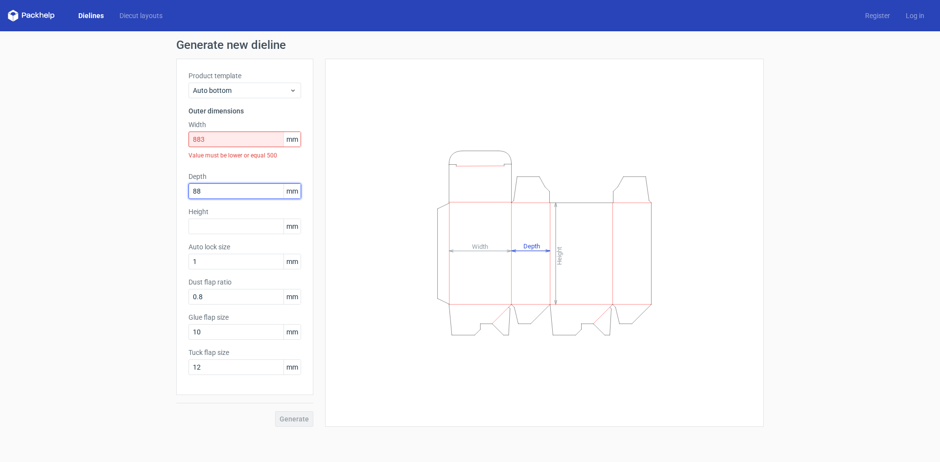 The image size is (940, 462). What do you see at coordinates (245, 353) in the screenshot?
I see `label: Tuck flap size` at bounding box center [245, 353].